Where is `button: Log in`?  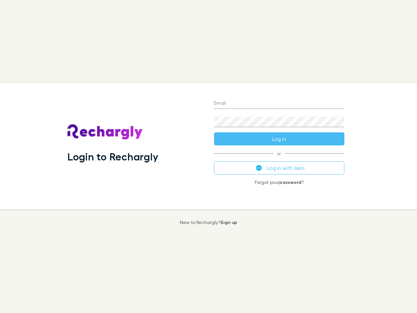
button: Log in is located at coordinates (279, 139).